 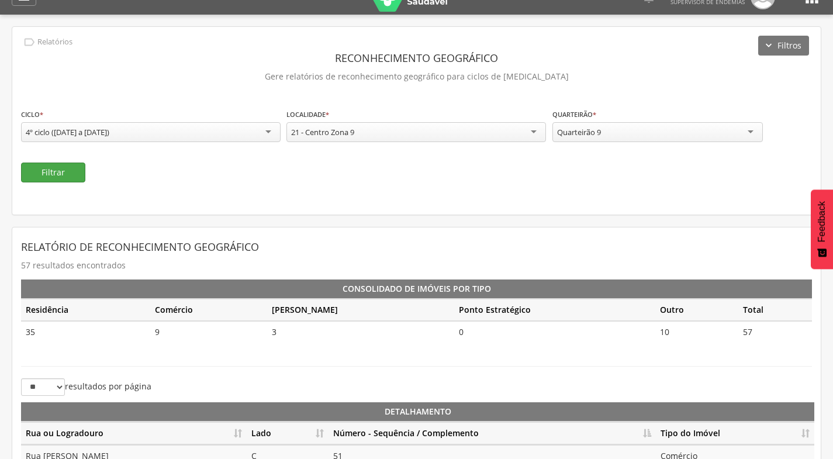 What do you see at coordinates (775, 331) in the screenshot?
I see `td: 57` at bounding box center [775, 331].